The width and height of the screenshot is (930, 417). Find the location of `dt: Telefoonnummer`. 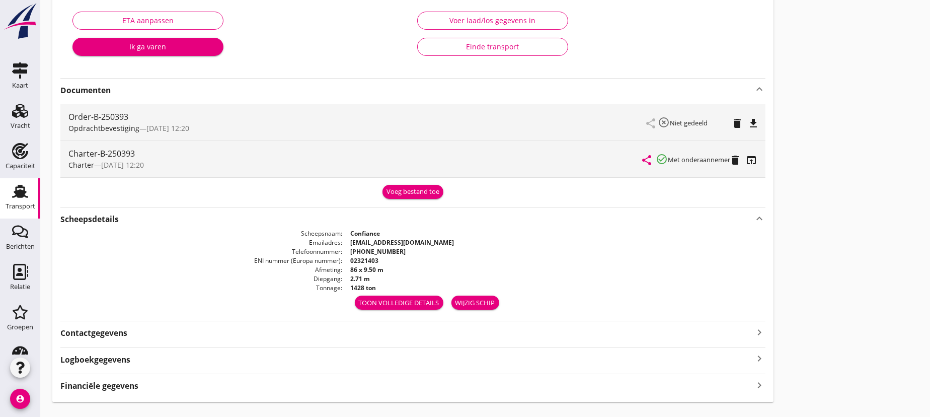

dt: Telefoonnummer is located at coordinates (201, 252).